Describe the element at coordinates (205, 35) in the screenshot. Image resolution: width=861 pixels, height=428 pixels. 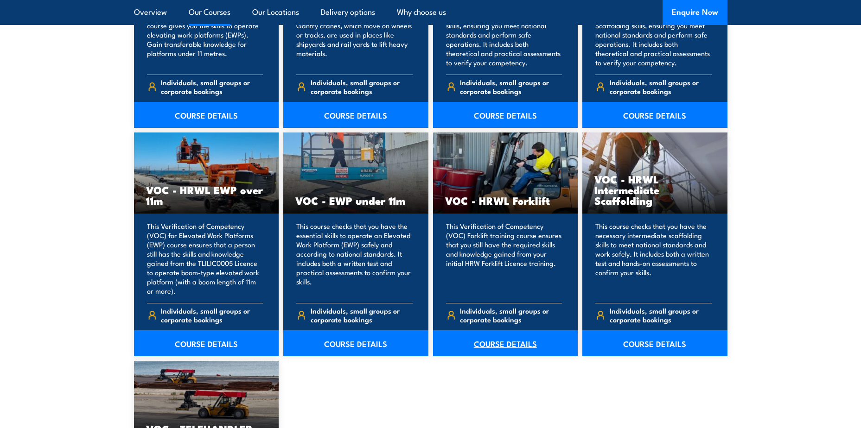
I see `p: Accredited by the Elevating Work Platform Association (EWPA), this course gives you the skills to...` at that location.